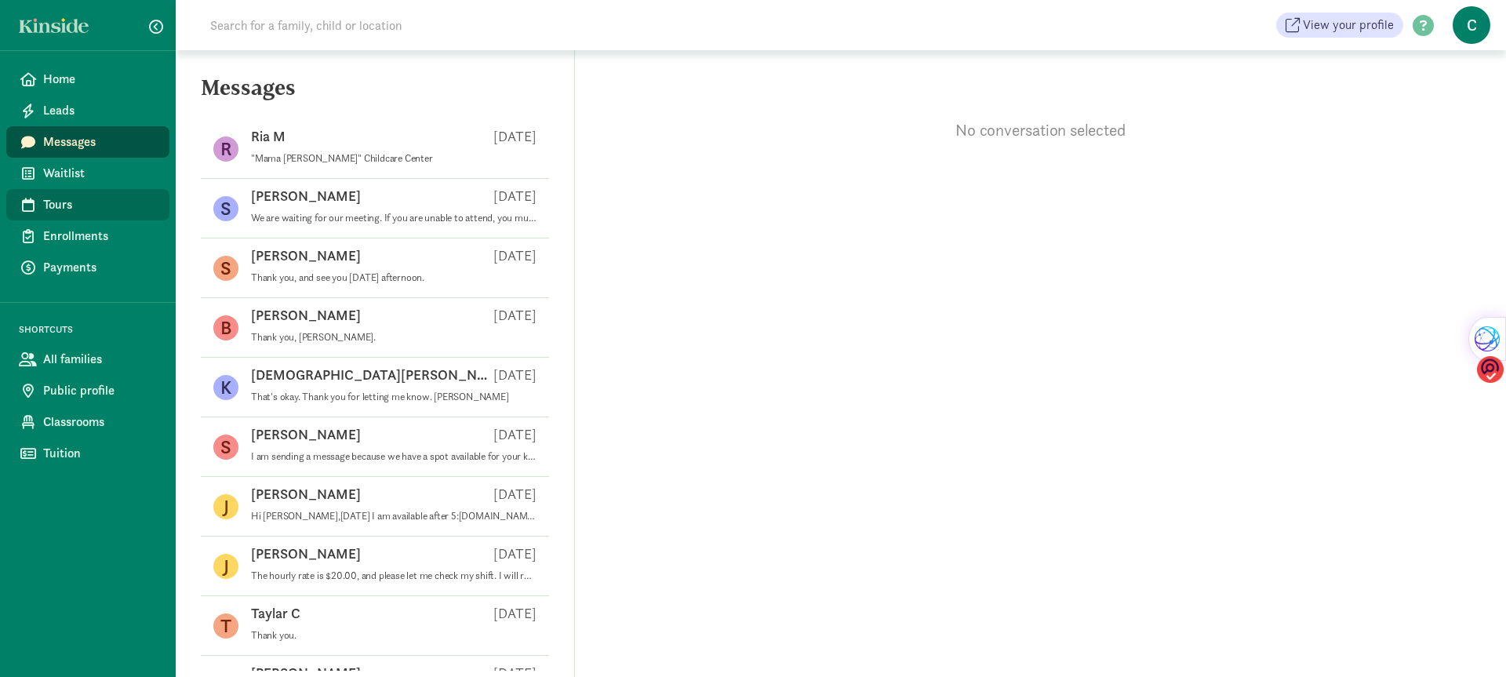 The width and height of the screenshot is (1506, 677). What do you see at coordinates (1348, 25) in the screenshot?
I see `span: View your profile` at bounding box center [1348, 25].